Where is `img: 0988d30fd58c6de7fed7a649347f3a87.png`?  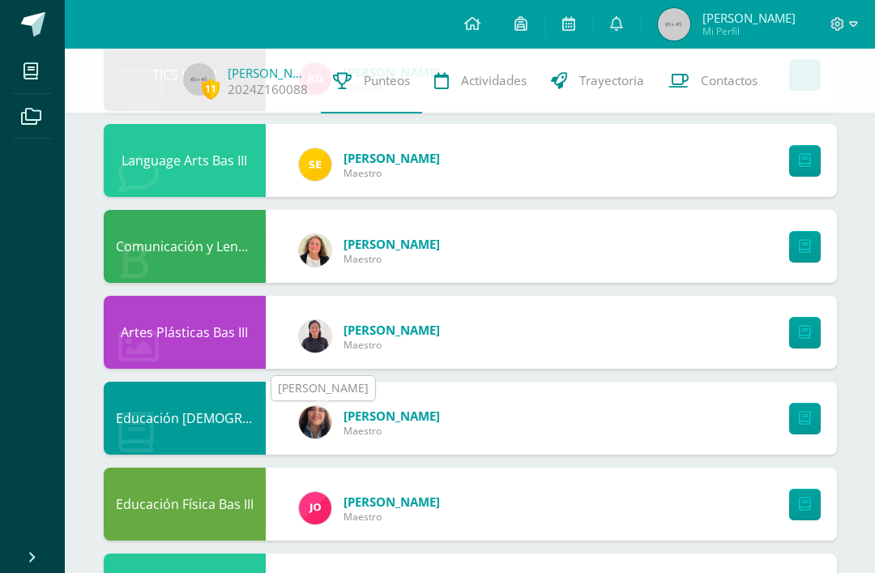 img: 0988d30fd58c6de7fed7a649347f3a87.png is located at coordinates (315, 164).